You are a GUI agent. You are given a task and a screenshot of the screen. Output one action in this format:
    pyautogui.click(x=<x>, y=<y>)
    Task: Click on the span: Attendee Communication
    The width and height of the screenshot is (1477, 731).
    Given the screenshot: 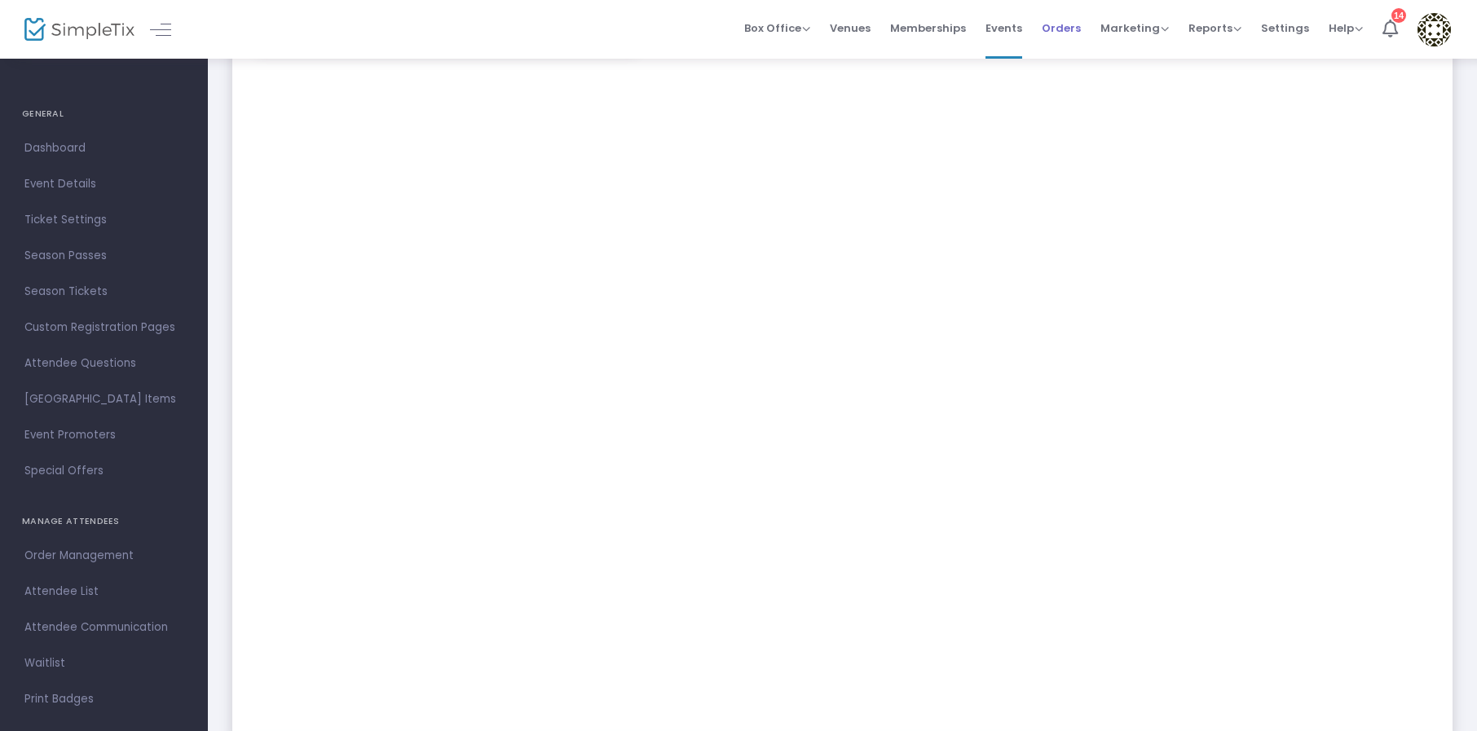 What is the action you would take?
    pyautogui.click(x=104, y=628)
    